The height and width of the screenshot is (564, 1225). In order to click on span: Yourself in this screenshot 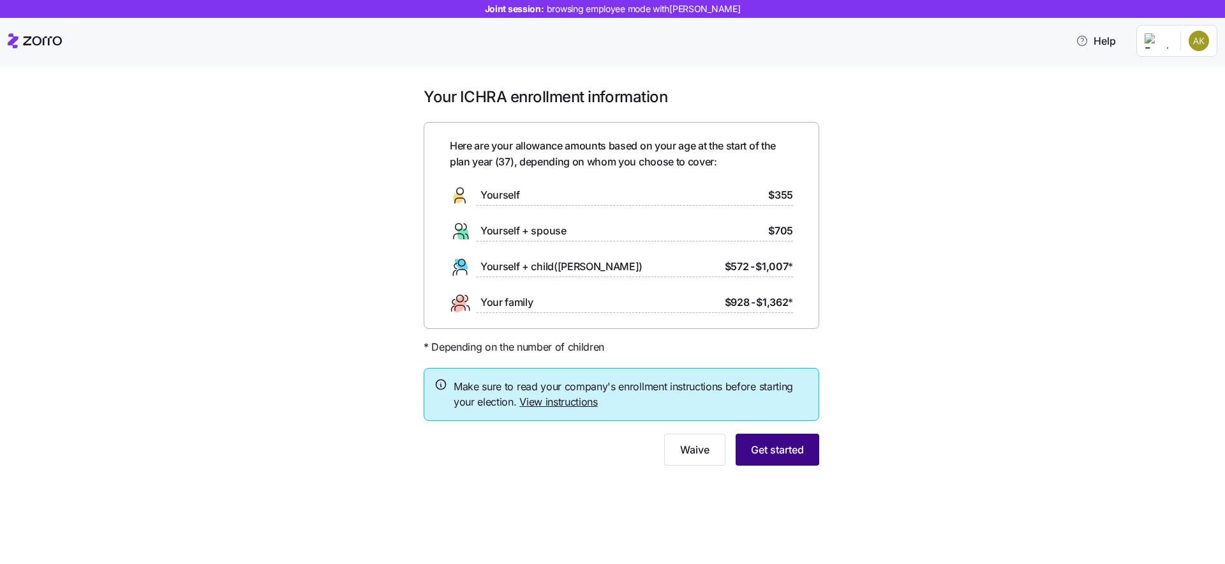, I will do `click(500, 195)`.